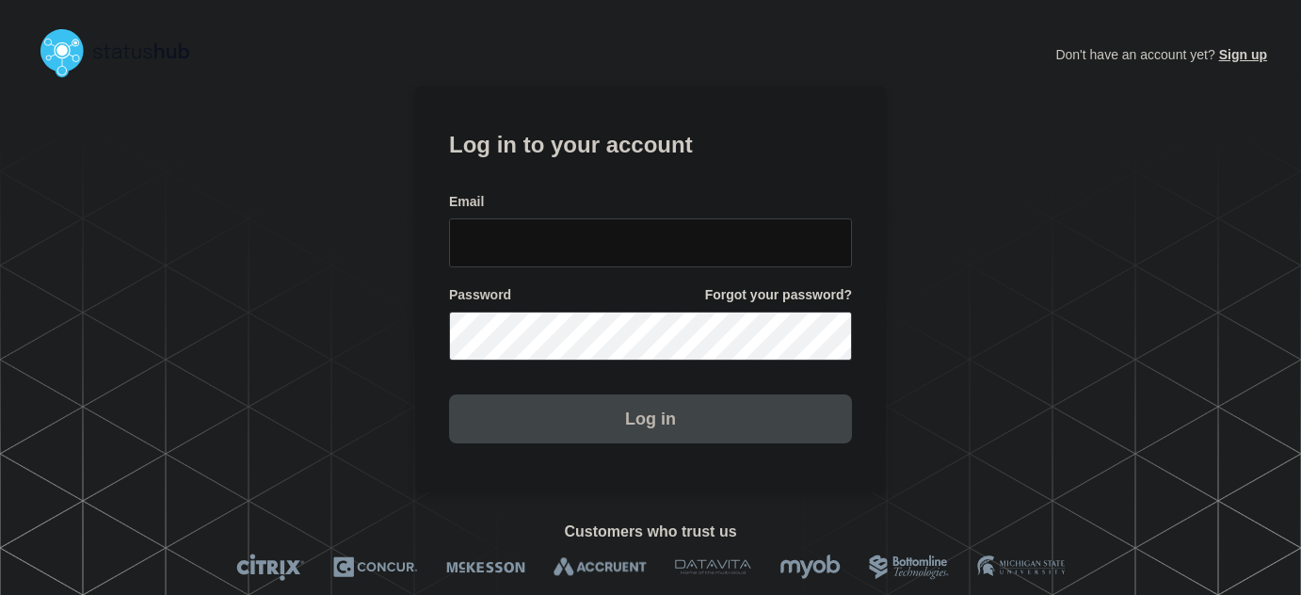 The image size is (1301, 595). What do you see at coordinates (650, 532) in the screenshot?
I see `h2: Customers who trust us` at bounding box center [650, 532].